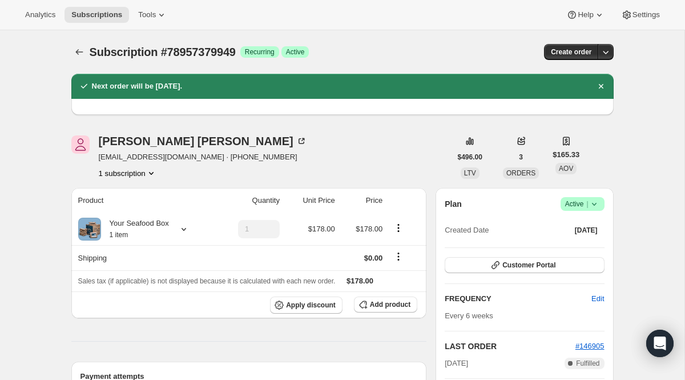 The width and height of the screenshot is (685, 380). What do you see at coordinates (306, 305) in the screenshot?
I see `button: Apply discount` at bounding box center [306, 305].